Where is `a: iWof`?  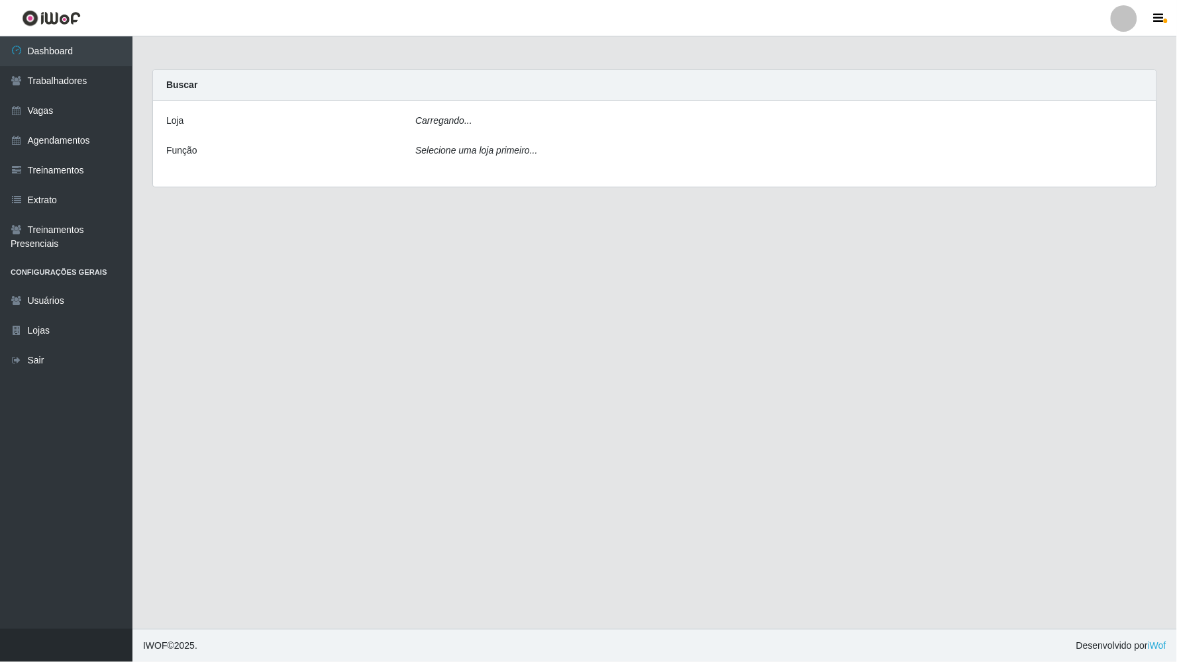
a: iWof is located at coordinates (1157, 646).